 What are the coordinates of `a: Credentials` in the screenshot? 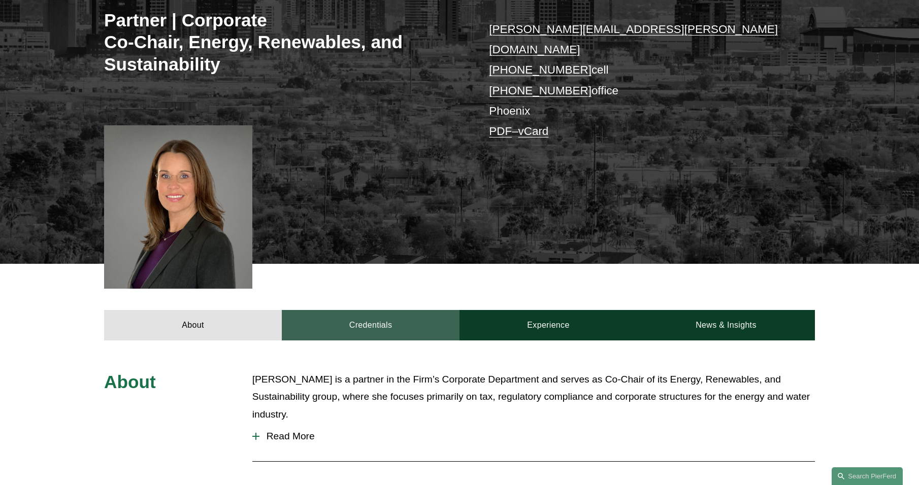 It's located at (370, 325).